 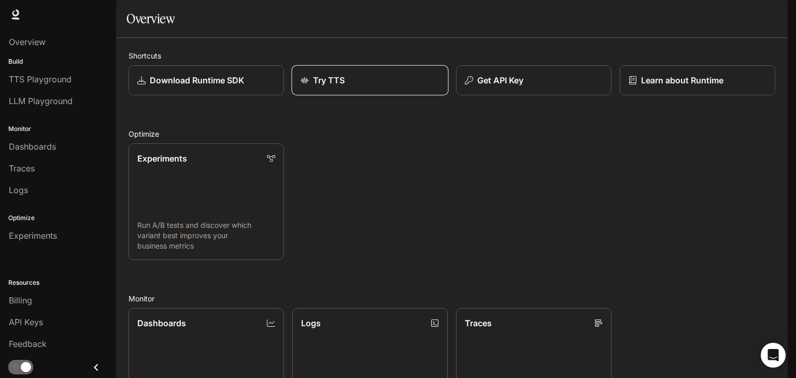 What do you see at coordinates (206, 236) in the screenshot?
I see `p: Run A/B tests and discover which variant best improves your business metrics` at bounding box center [206, 236].